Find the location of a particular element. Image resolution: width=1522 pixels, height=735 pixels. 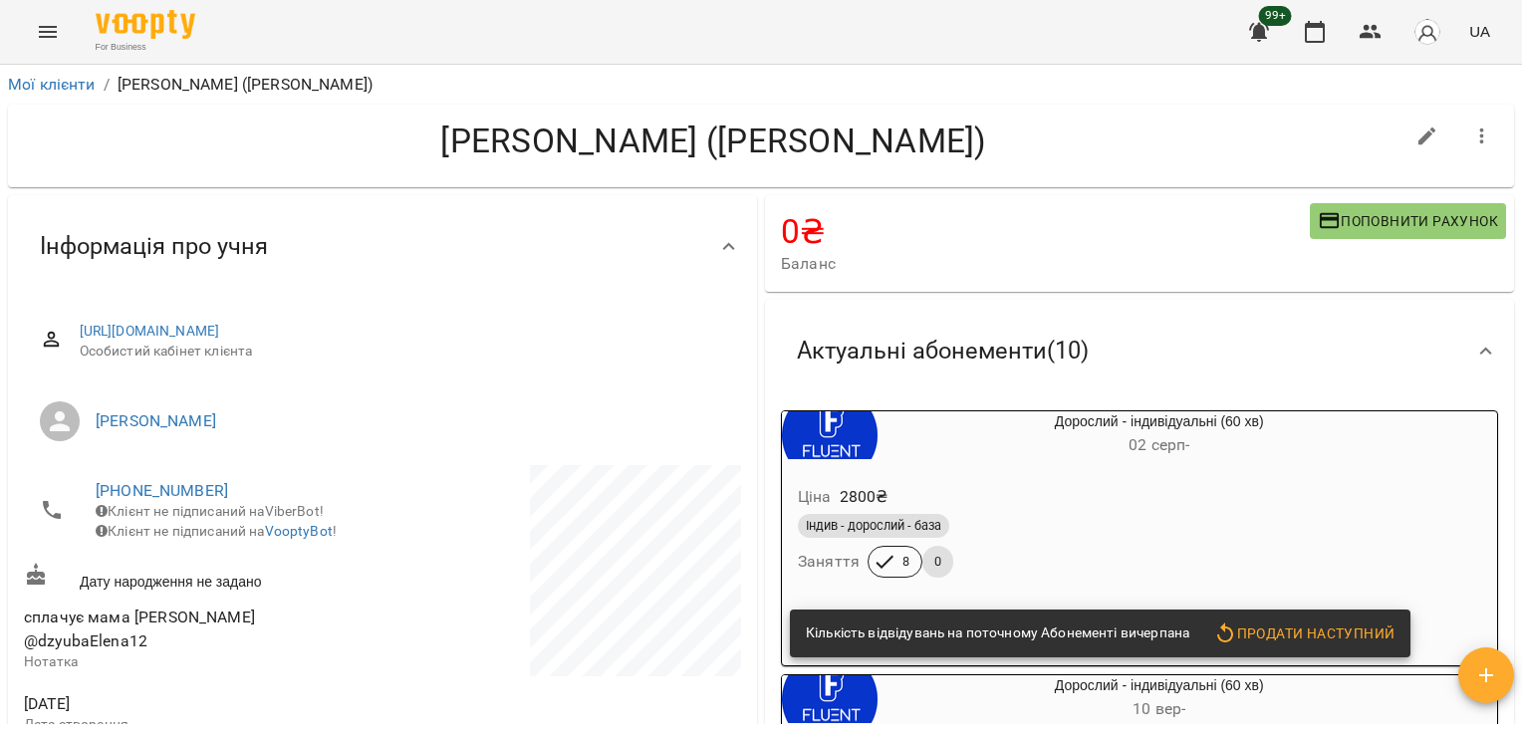

span: For Business is located at coordinates (145, 47).